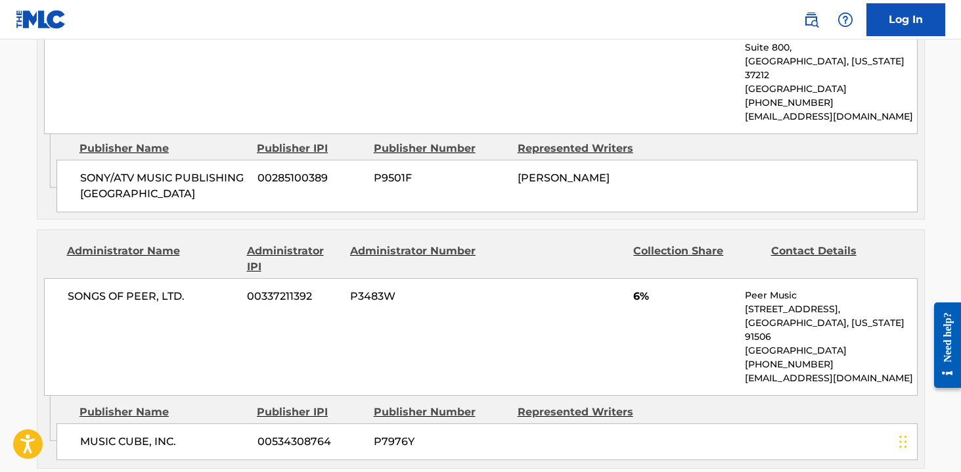 This screenshot has width=961, height=472. I want to click on div: Collection Share, so click(697, 259).